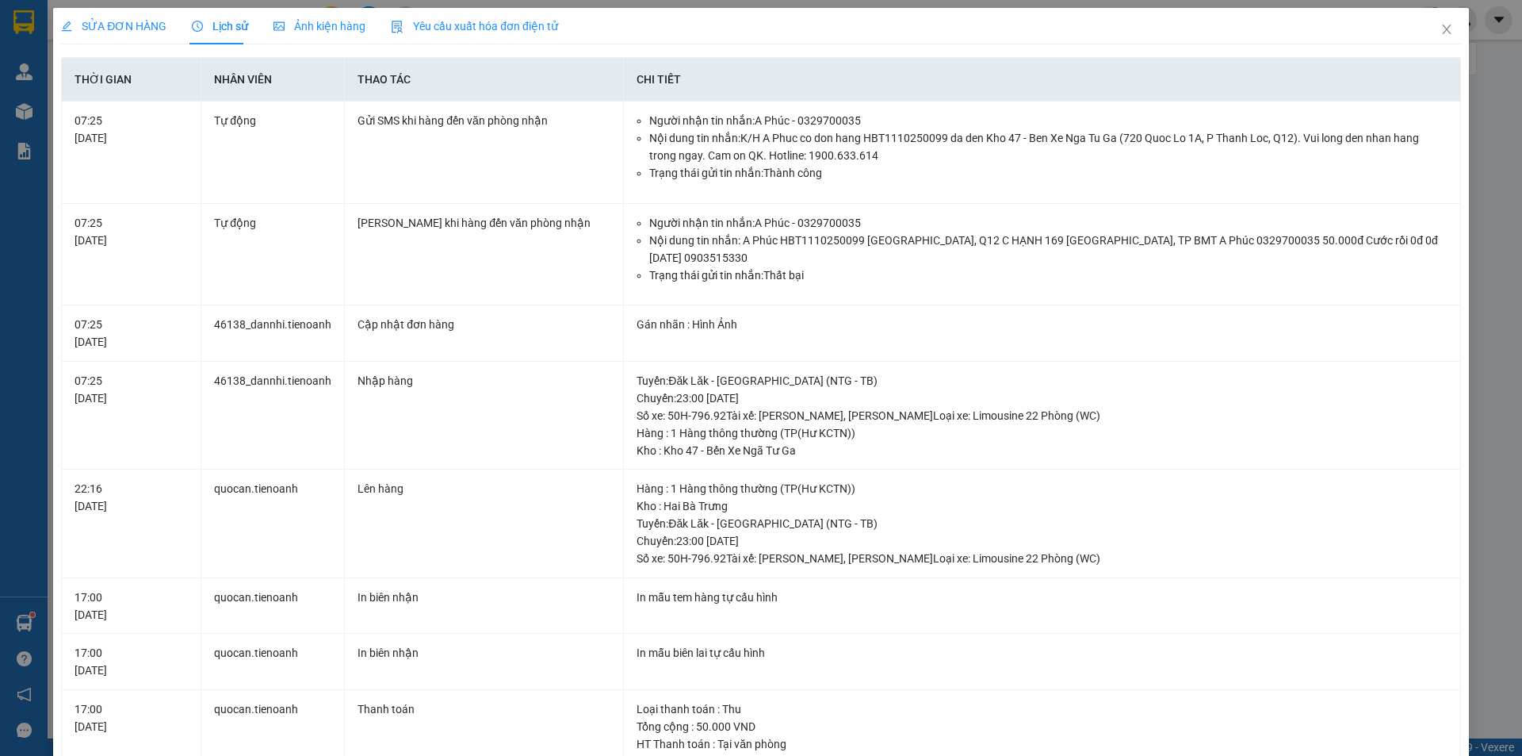  Describe the element at coordinates (279, 26) in the screenshot. I see `span: picture` at that location.